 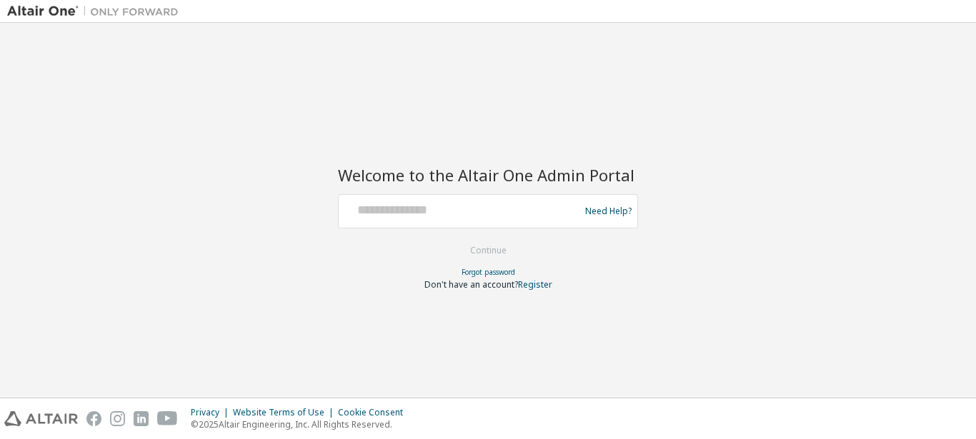 I want to click on div: Privacy, so click(x=212, y=413).